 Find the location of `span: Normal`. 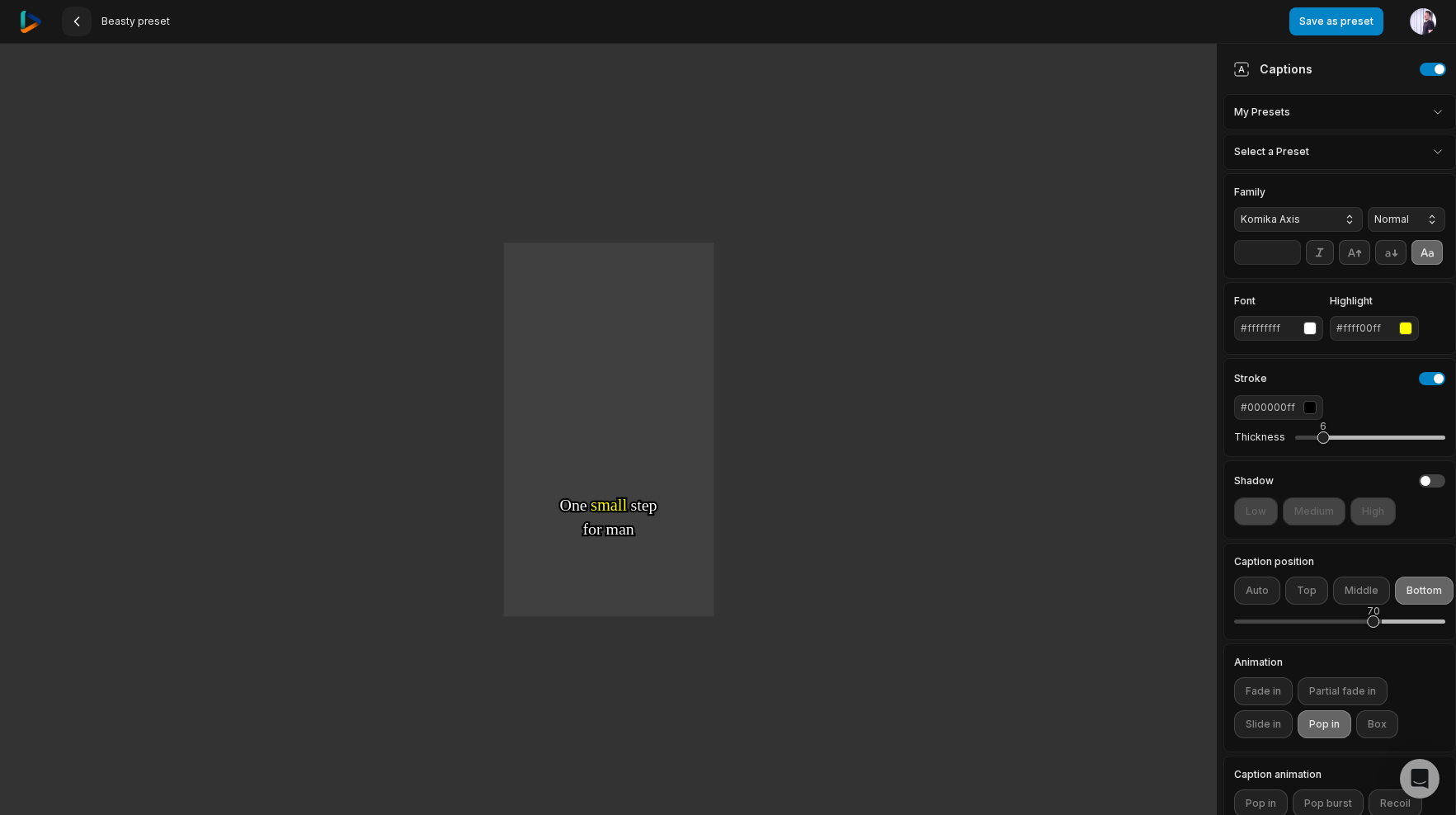

span: Normal is located at coordinates (1393, 220).